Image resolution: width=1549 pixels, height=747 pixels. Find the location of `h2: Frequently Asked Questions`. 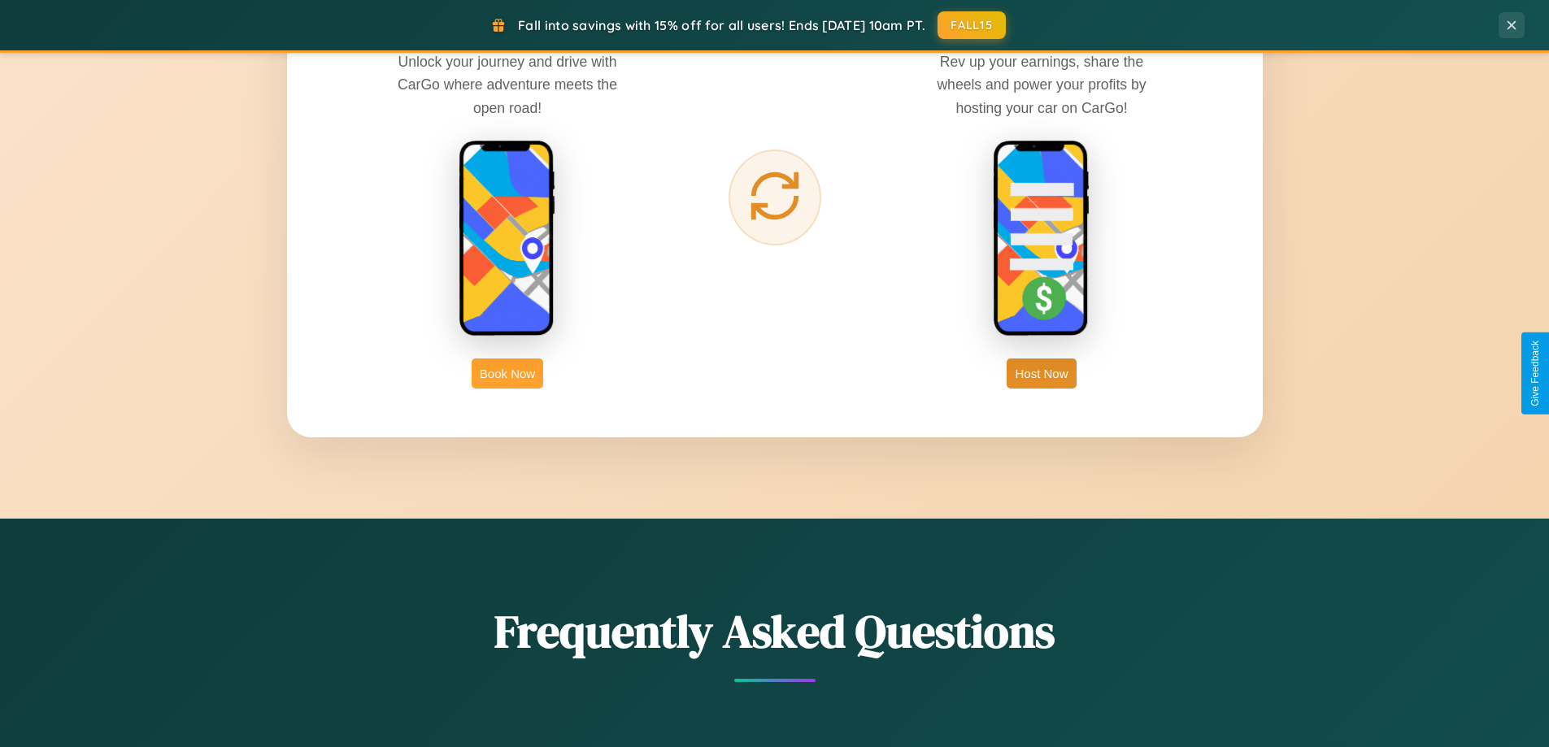

h2: Frequently Asked Questions is located at coordinates (775, 631).